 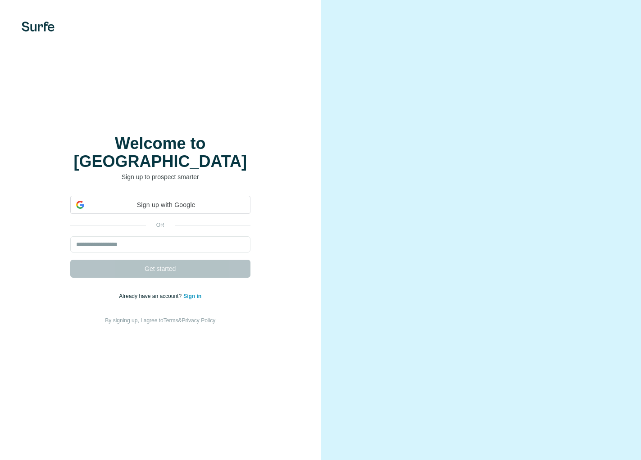 What do you see at coordinates (151, 296) in the screenshot?
I see `span: Already have an account?` at bounding box center [151, 296].